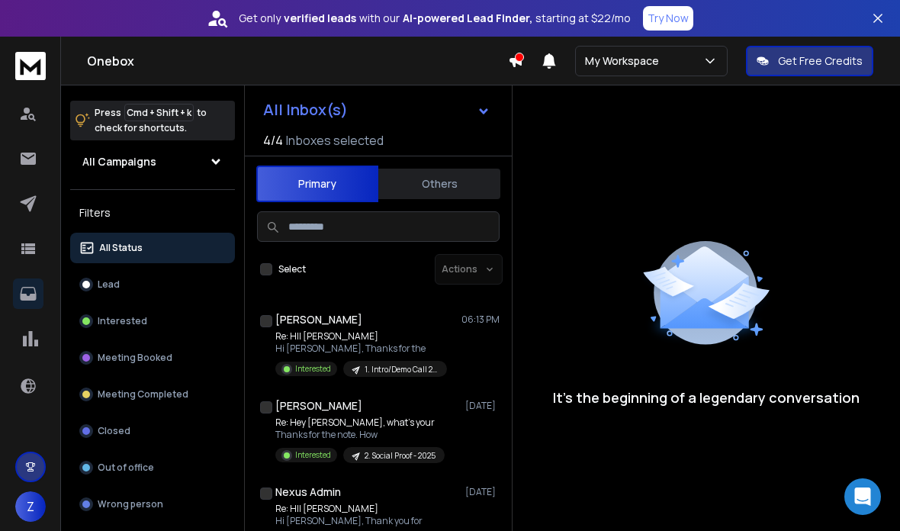  I want to click on p: Get only with our starting at $22/mo, so click(435, 18).